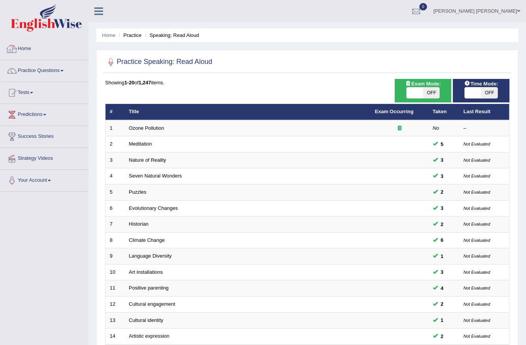  What do you see at coordinates (423, 7) in the screenshot?
I see `span: 0` at bounding box center [423, 7].